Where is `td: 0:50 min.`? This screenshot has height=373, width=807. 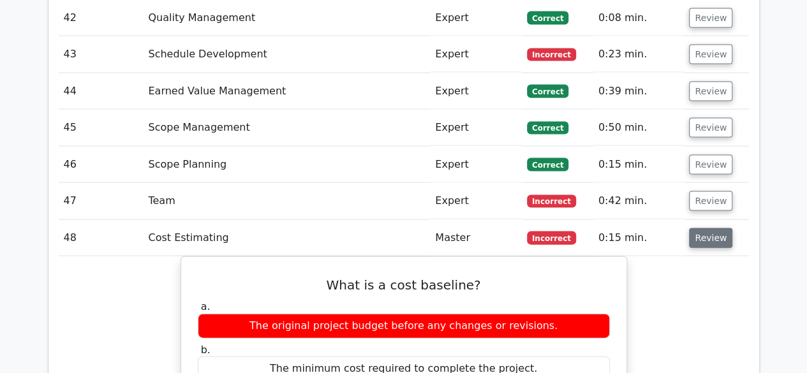
td: 0:50 min. is located at coordinates (638, 128).